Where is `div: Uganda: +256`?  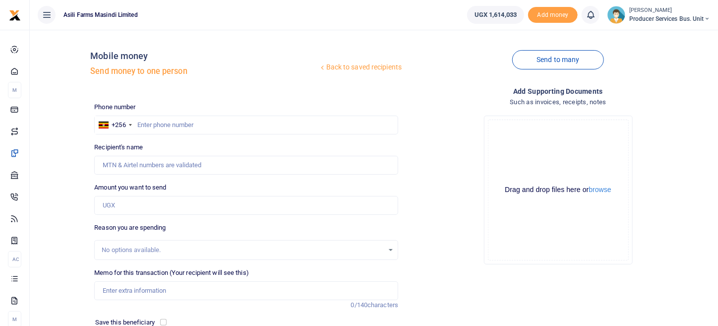
div: Uganda: +256 is located at coordinates (115, 125).